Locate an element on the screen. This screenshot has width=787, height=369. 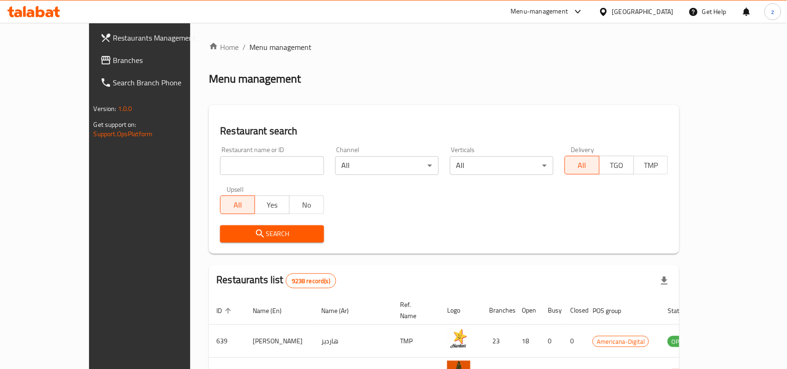
span: Version: is located at coordinates (105, 109).